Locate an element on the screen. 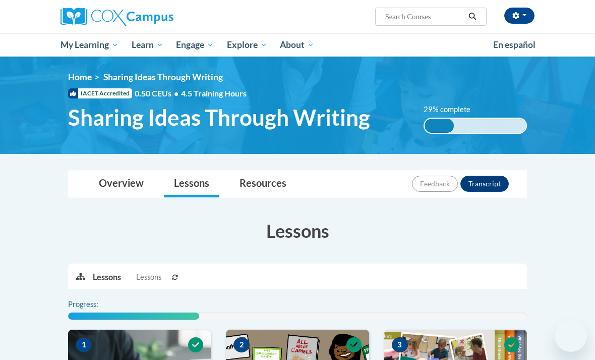 The width and height of the screenshot is (595, 360). a: Cox Campus is located at coordinates (134, 17).